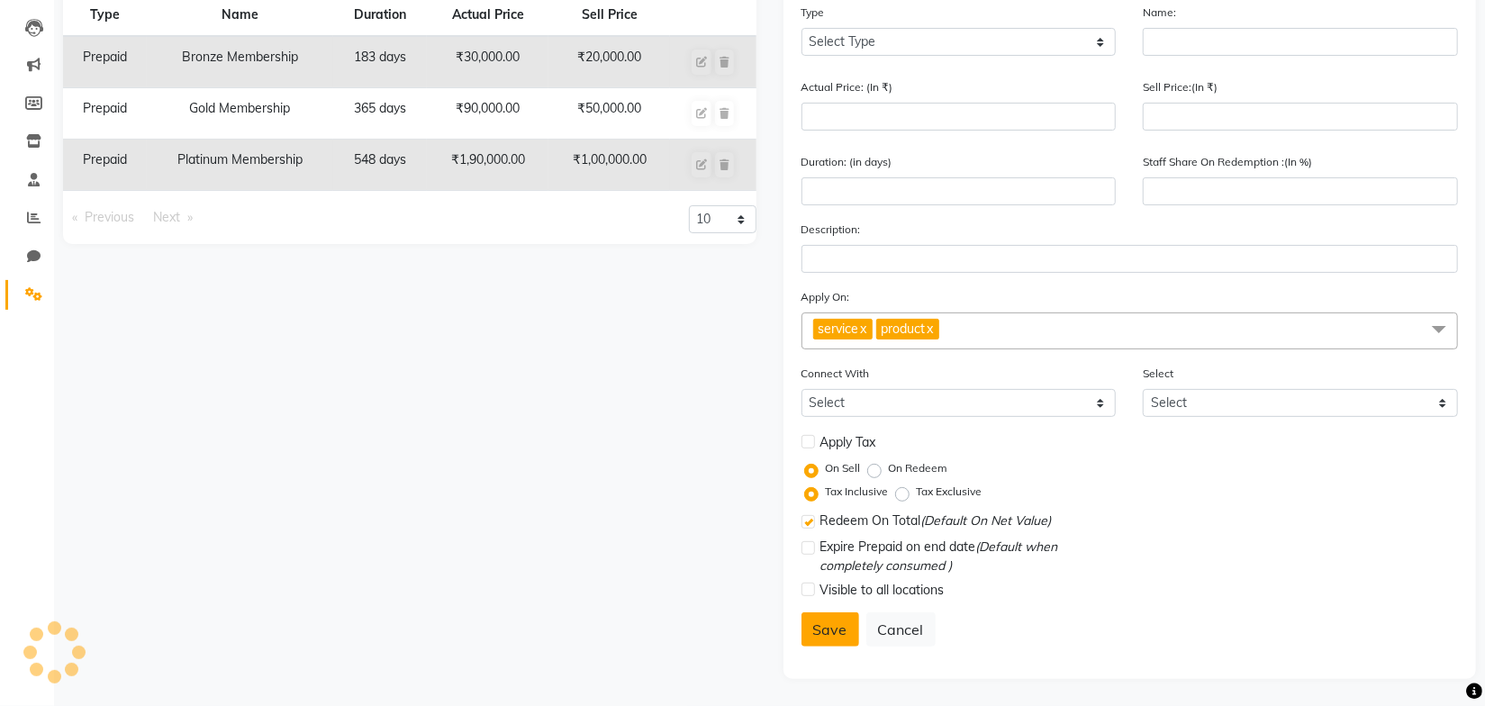 The height and width of the screenshot is (706, 1485). What do you see at coordinates (109, 217) in the screenshot?
I see `span: Previous` at bounding box center [109, 217].